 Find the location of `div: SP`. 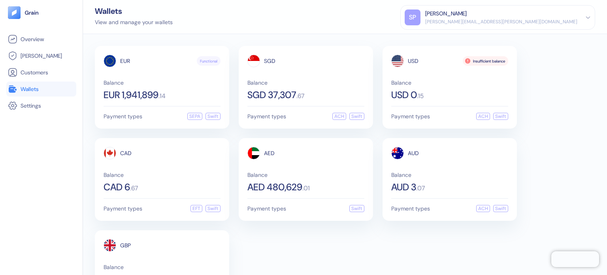

div: SP is located at coordinates (413, 17).